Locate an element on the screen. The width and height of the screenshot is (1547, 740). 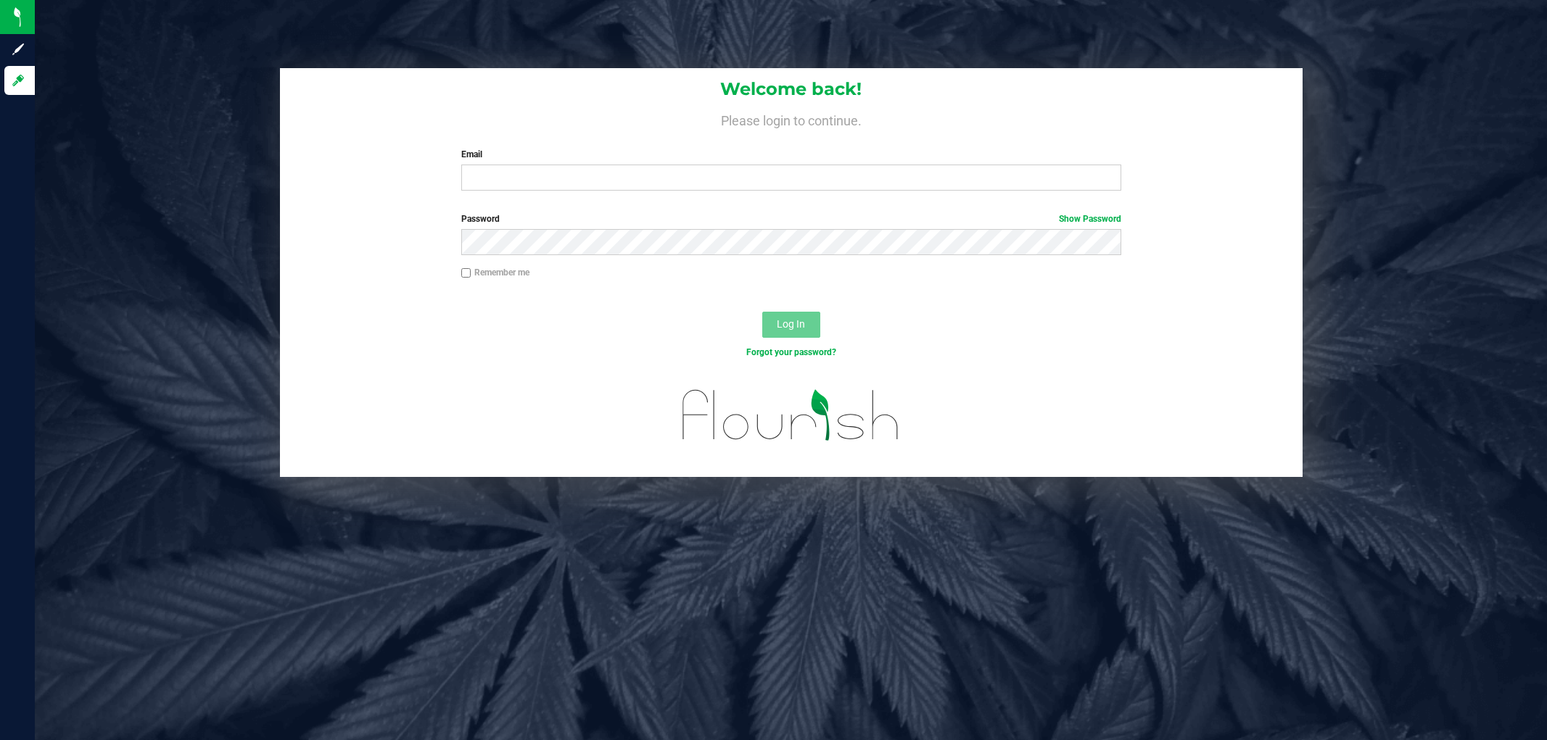
label: Remember me is located at coordinates (495, 273).